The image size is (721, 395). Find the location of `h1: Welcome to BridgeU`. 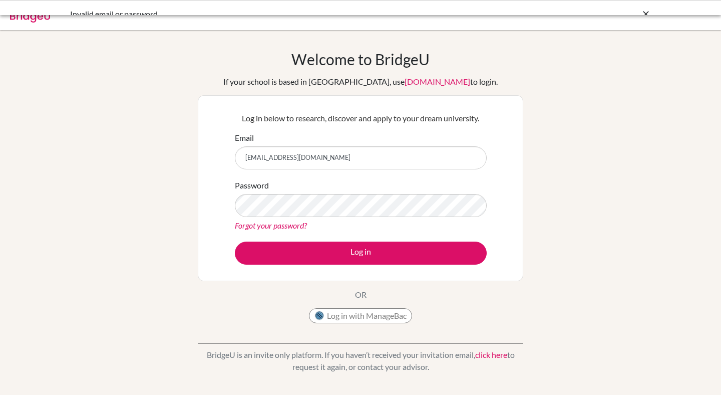

h1: Welcome to BridgeU is located at coordinates (361, 59).